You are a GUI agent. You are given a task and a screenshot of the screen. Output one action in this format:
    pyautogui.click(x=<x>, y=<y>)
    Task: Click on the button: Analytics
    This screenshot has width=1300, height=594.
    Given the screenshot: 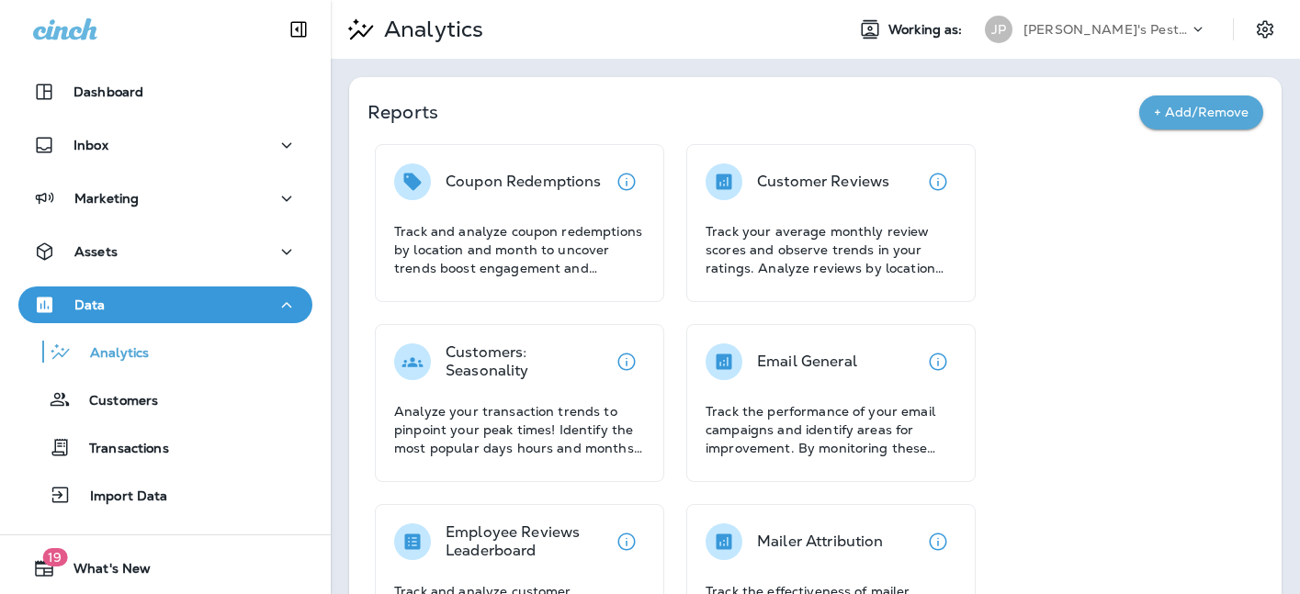 What is the action you would take?
    pyautogui.click(x=165, y=352)
    